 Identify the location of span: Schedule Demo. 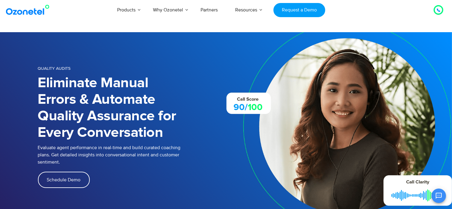
(64, 180).